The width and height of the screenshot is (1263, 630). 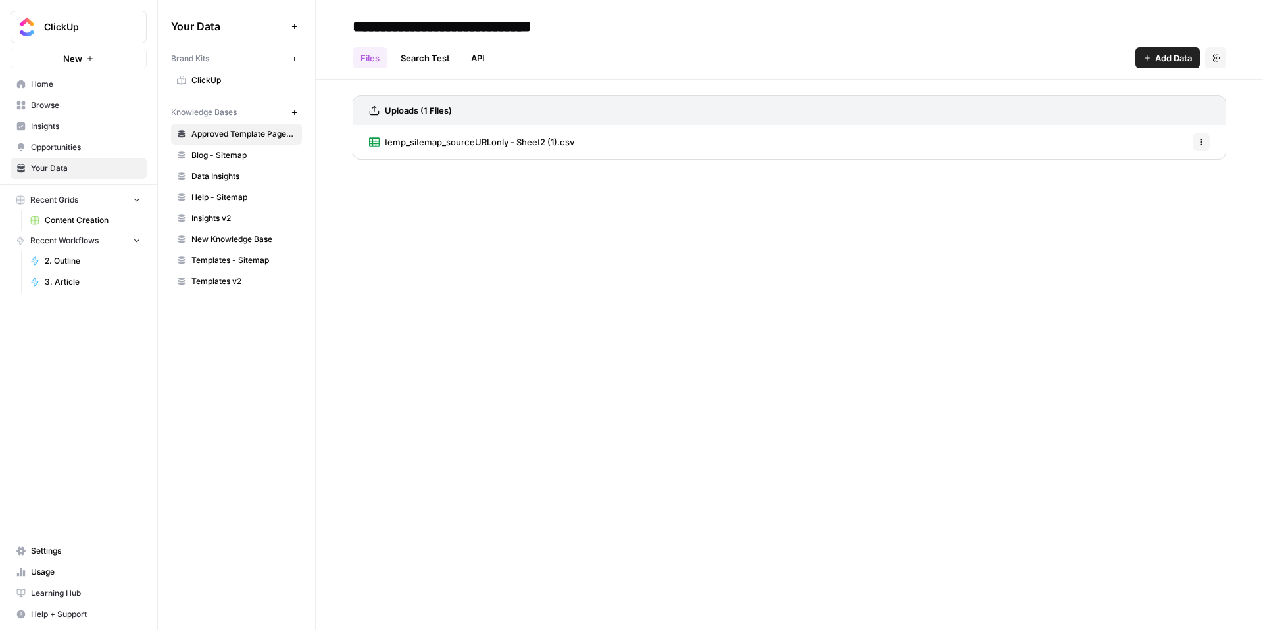 I want to click on span: Insights v2, so click(x=243, y=218).